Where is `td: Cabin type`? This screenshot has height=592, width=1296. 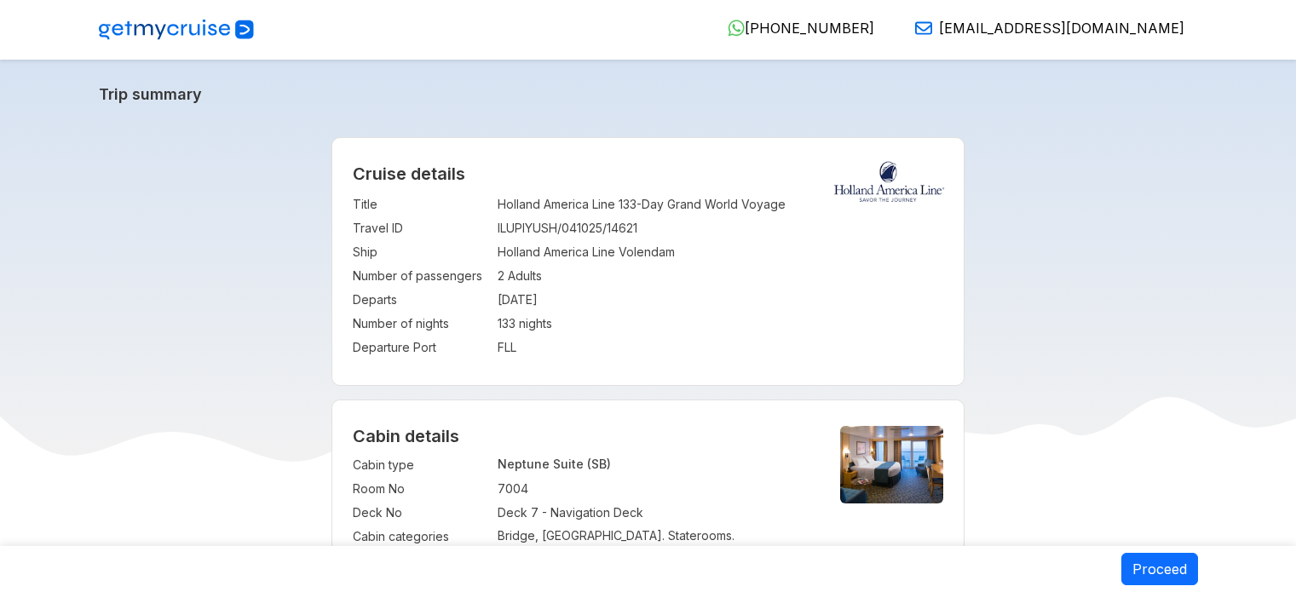
td: Cabin type is located at coordinates (421, 465).